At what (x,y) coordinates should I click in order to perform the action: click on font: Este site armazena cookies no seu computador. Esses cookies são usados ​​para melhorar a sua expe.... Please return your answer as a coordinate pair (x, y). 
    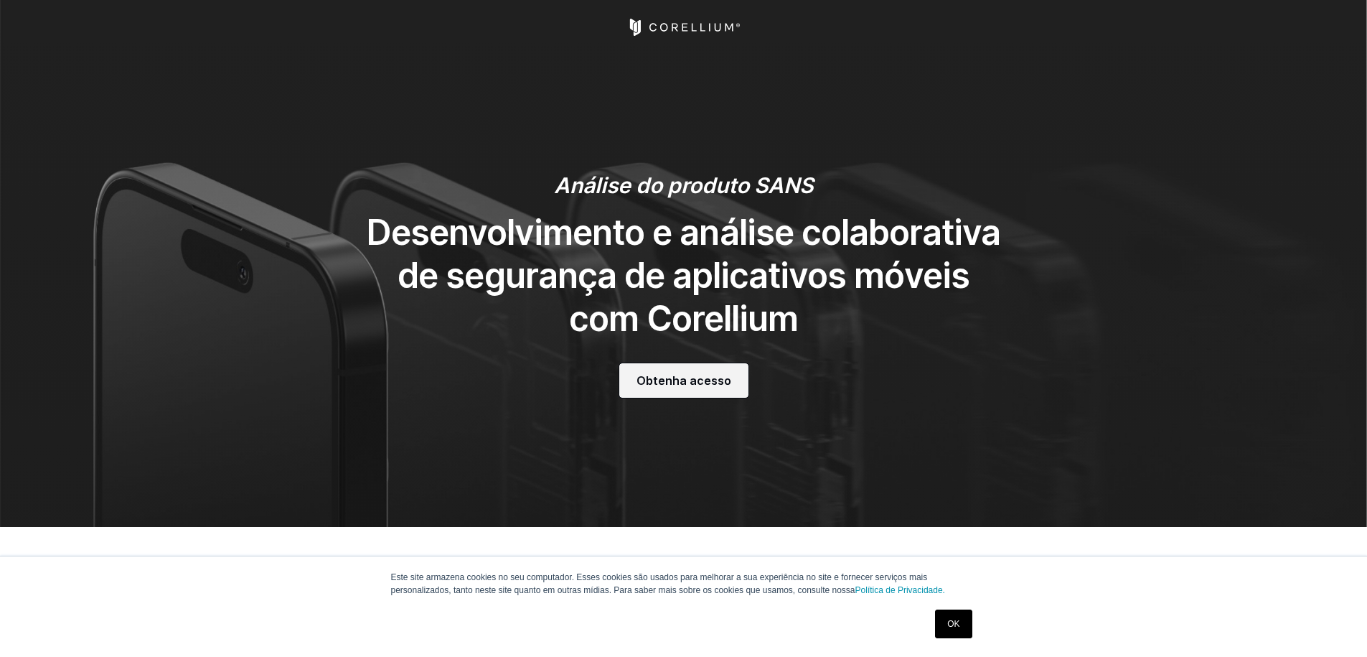
    Looking at the image, I should click on (659, 583).